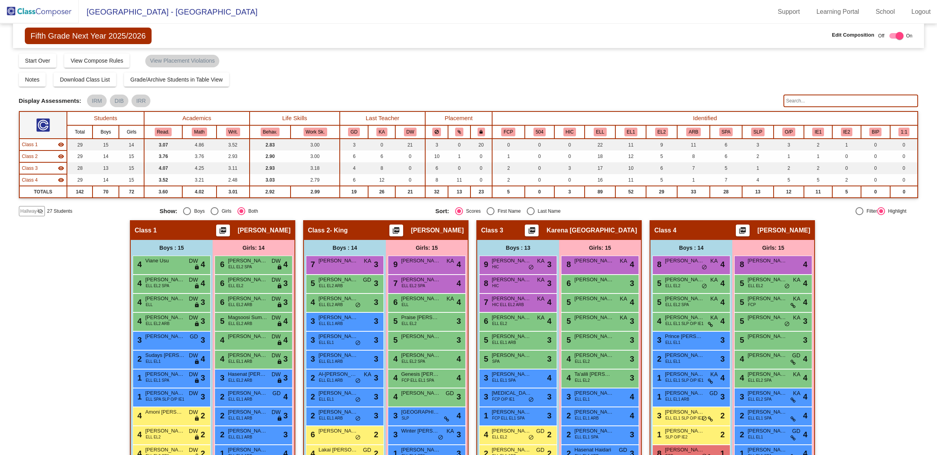 The height and width of the screenshot is (455, 937). Describe the element at coordinates (568, 264) in the screenshot. I see `span: 8` at that location.